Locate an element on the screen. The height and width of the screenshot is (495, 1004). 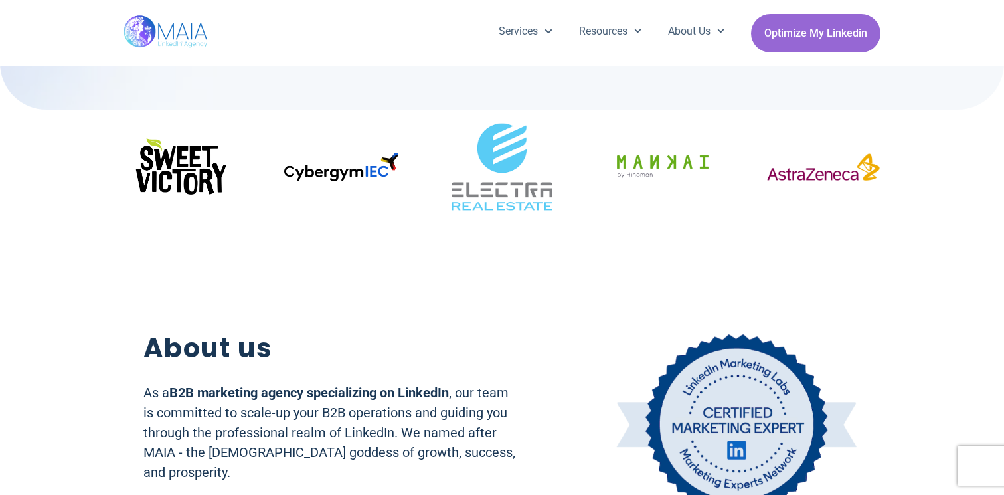
a: Resources is located at coordinates (610, 31).